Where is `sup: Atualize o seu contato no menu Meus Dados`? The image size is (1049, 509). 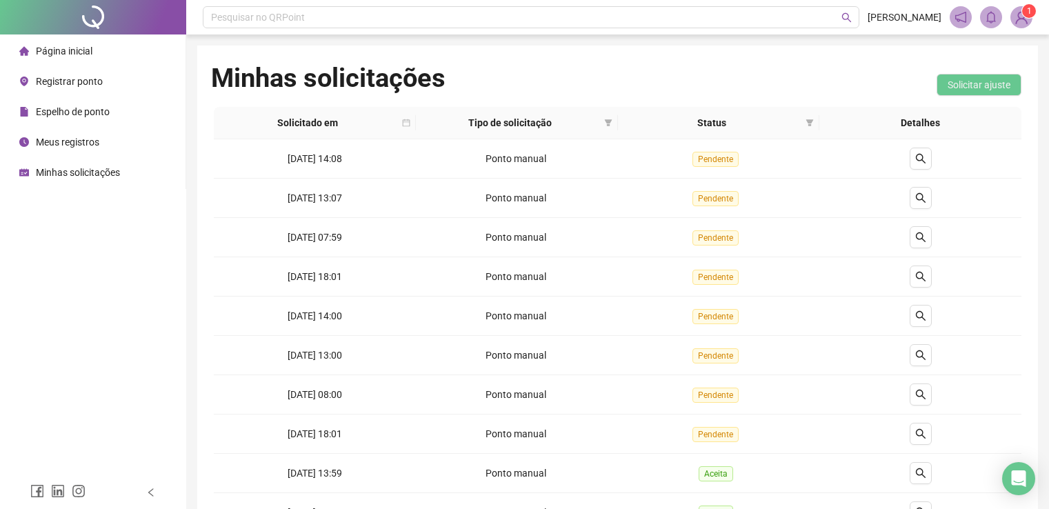
sup: Atualize o seu contato no menu Meus Dados is located at coordinates (1029, 11).